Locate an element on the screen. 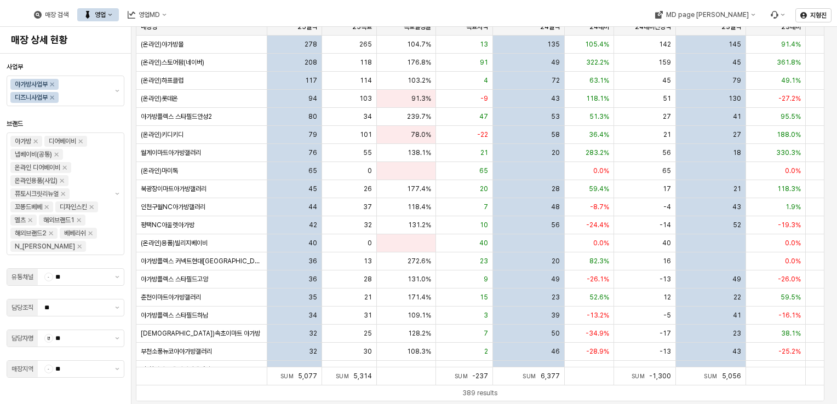 The image size is (837, 404). span: 49 is located at coordinates (555, 62).